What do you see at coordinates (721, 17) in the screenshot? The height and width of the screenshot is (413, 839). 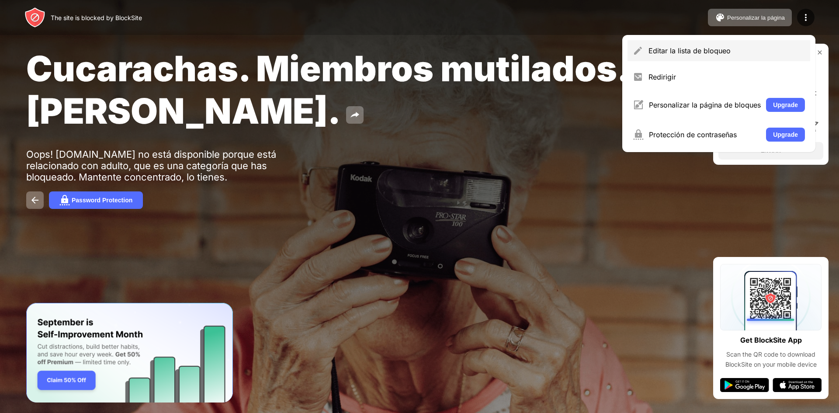 I see `img: pallet.svg` at bounding box center [721, 17].